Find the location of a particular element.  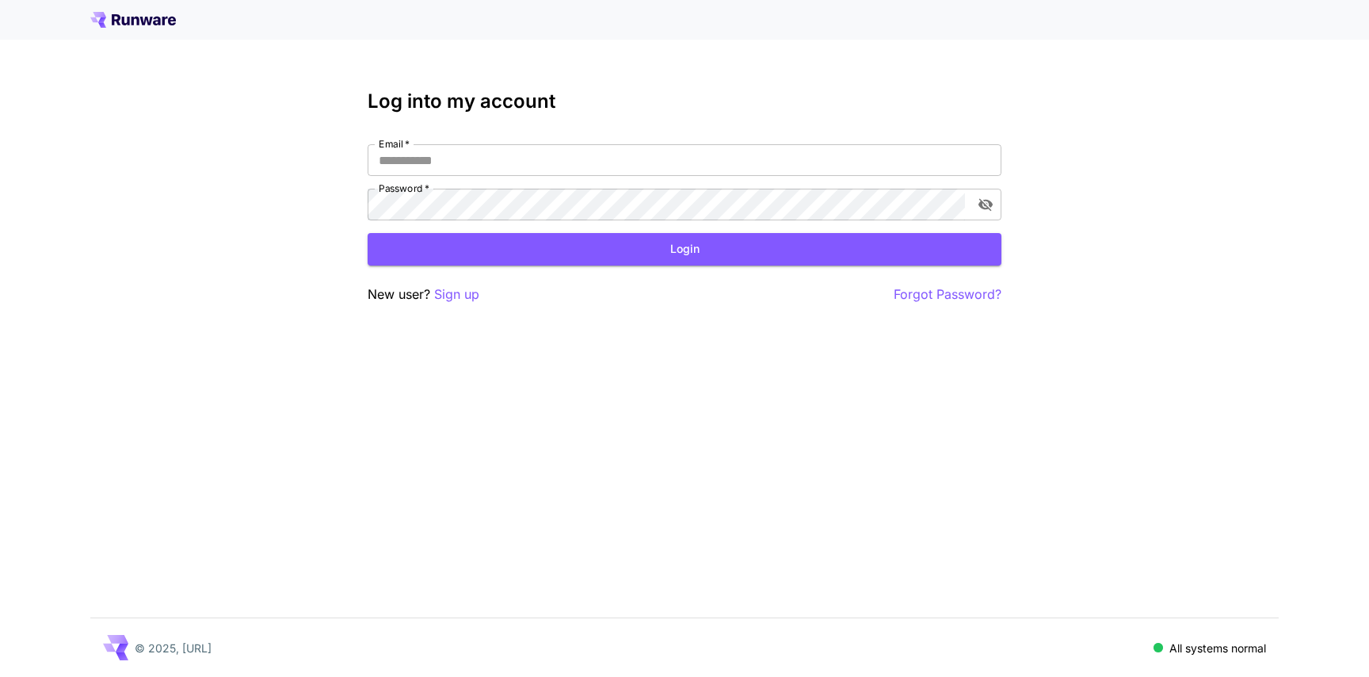

button: Sign up is located at coordinates (456, 294).